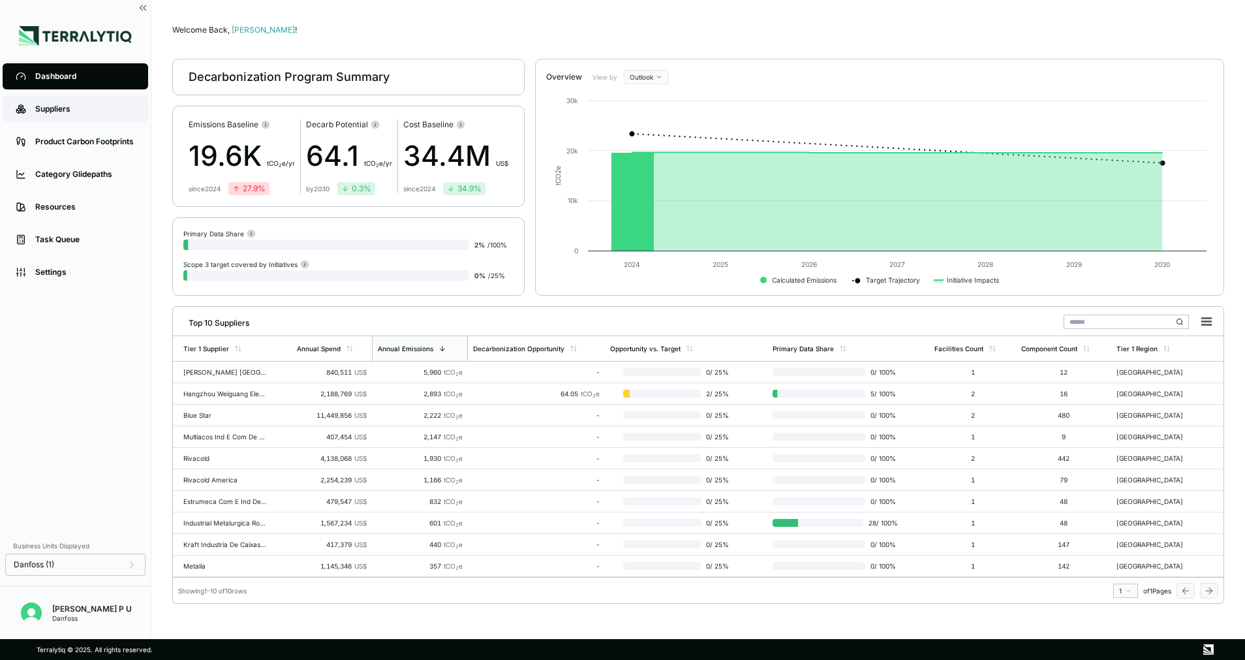  I want to click on text: 2028, so click(985, 264).